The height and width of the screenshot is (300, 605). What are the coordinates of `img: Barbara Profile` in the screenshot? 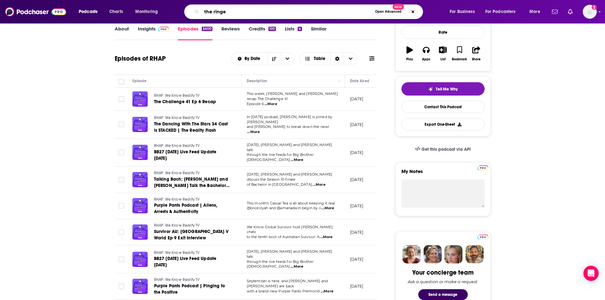 It's located at (433, 255).